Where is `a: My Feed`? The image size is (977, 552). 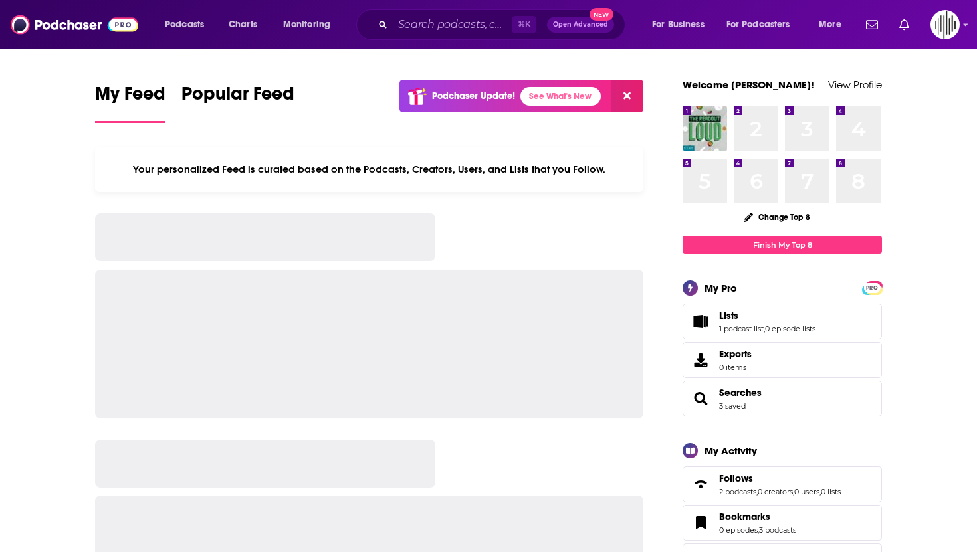
a: My Feed is located at coordinates (130, 102).